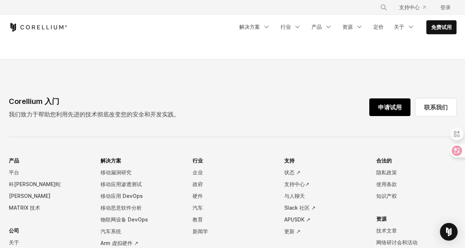 The width and height of the screenshot is (465, 248). Describe the element at coordinates (250, 27) in the screenshot. I see `font: 解决方案` at that location.